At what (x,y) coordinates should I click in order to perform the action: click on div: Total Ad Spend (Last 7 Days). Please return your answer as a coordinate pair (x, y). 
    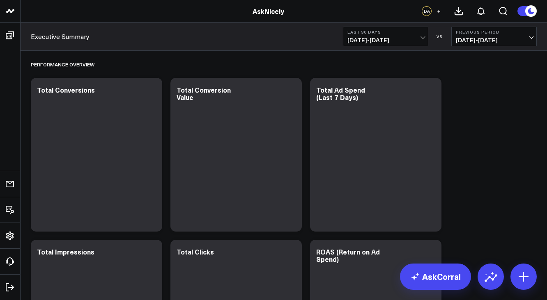
    Looking at the image, I should click on (340, 94).